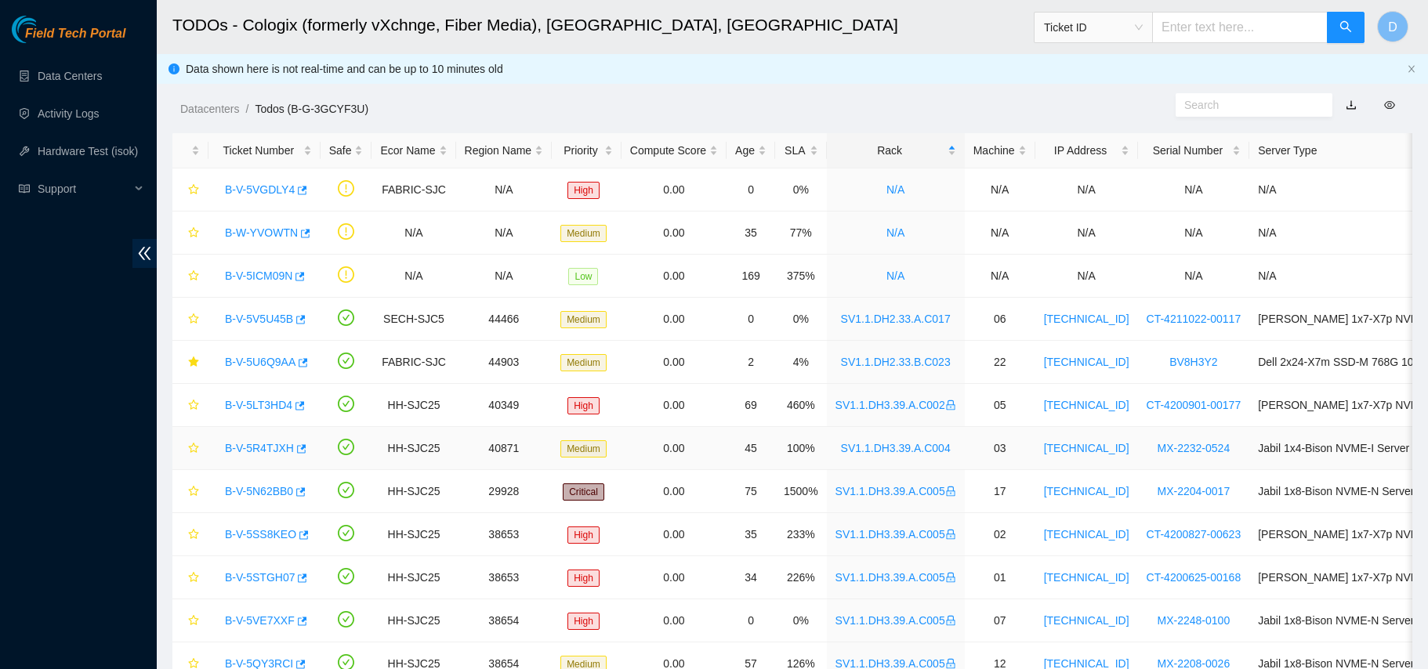  What do you see at coordinates (751, 362) in the screenshot?
I see `td: 2` at bounding box center [751, 362].